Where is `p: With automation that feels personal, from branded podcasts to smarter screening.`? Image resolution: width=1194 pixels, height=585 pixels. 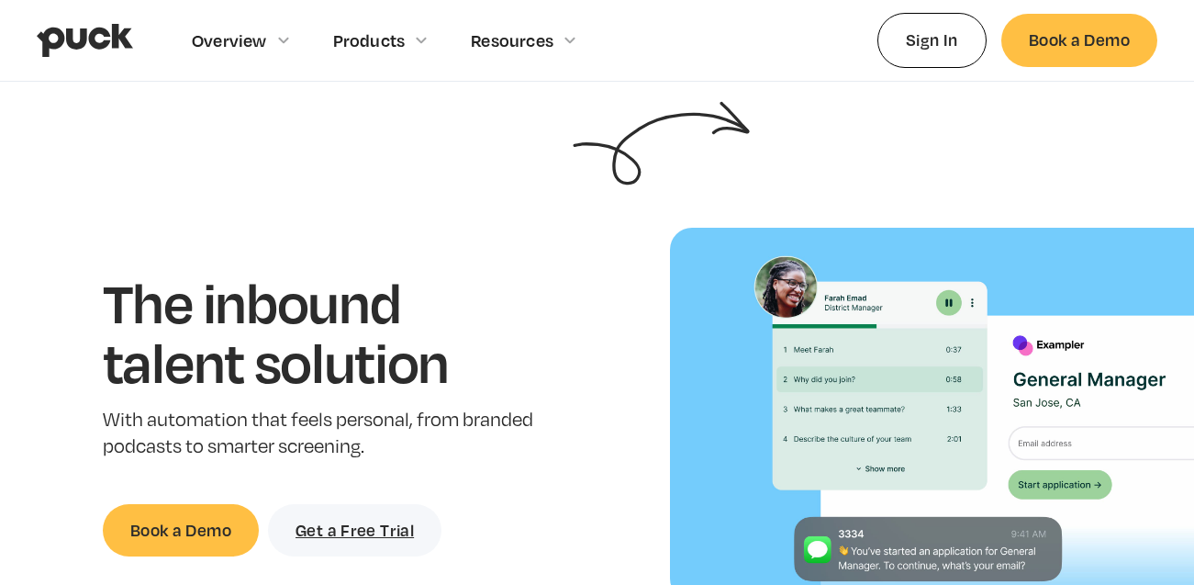
p: With automation that feels personal, from branded podcasts to smarter screening. is located at coordinates (320, 433).